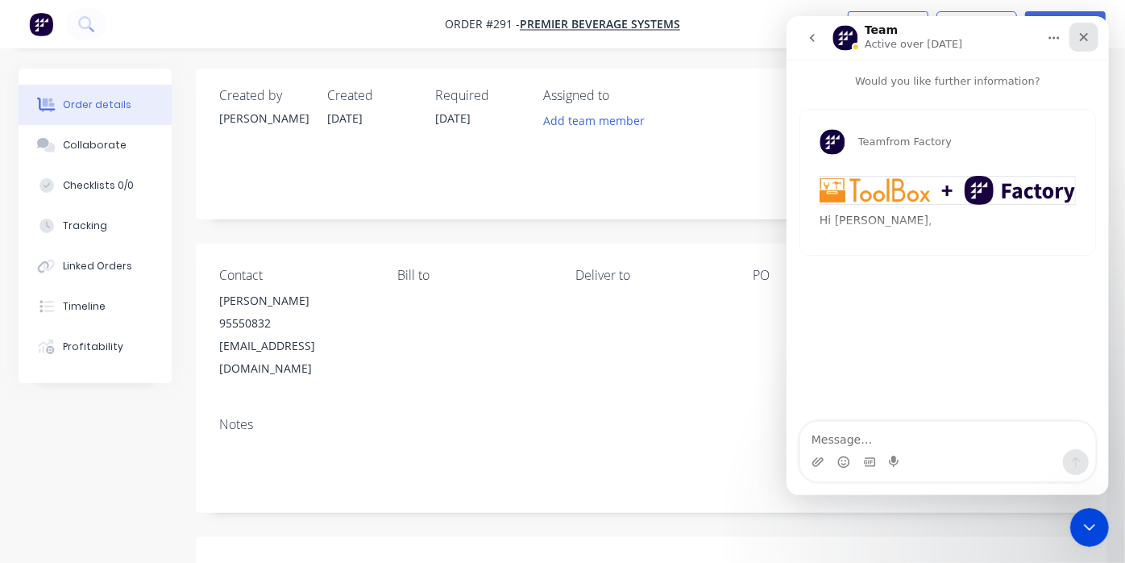  Describe the element at coordinates (161, 176) in the screenshot. I see `div: Team says…` at that location.